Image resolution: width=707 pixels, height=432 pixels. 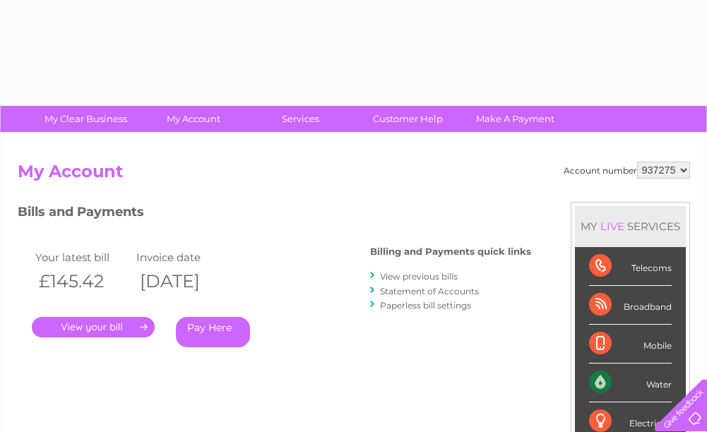 I want to click on a: View previous bills, so click(x=419, y=276).